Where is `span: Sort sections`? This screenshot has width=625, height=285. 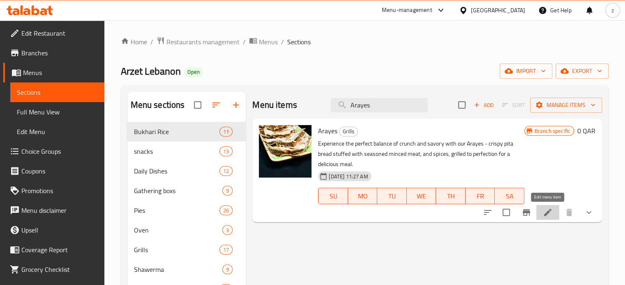
span: Sort sections is located at coordinates (216, 105).